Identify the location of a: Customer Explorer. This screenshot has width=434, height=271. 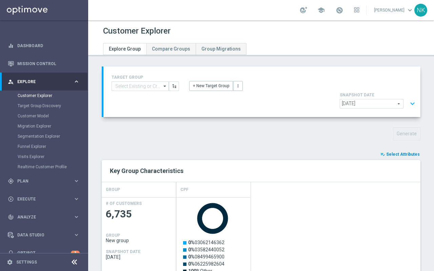
(44, 96).